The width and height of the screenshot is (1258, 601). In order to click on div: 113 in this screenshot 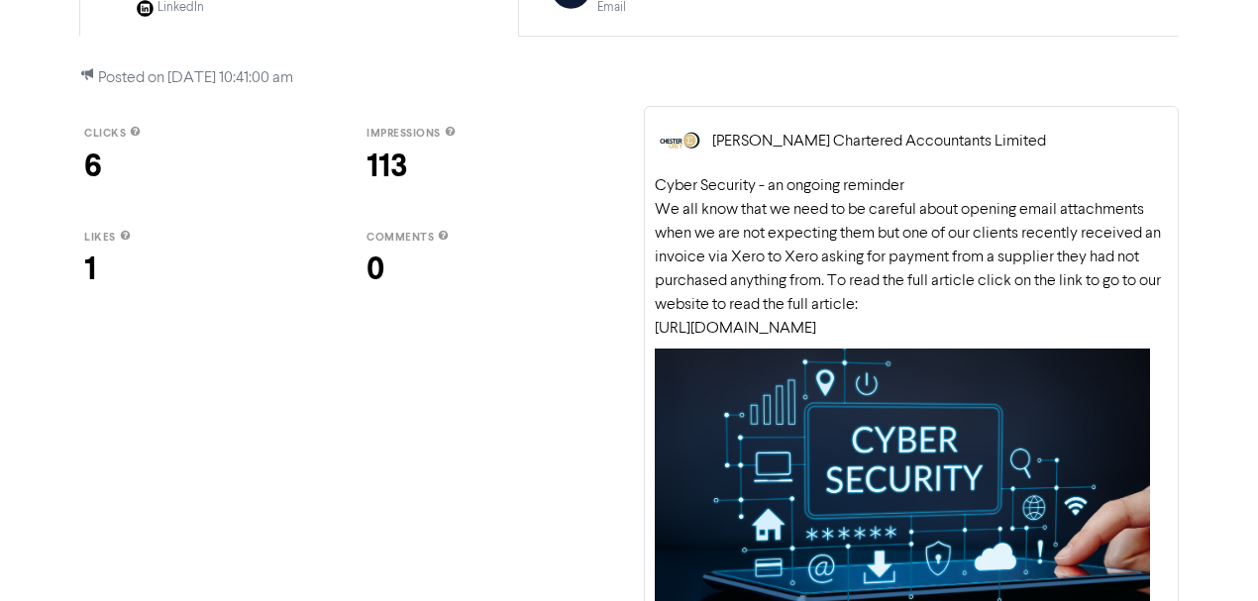, I will do `click(487, 166)`.